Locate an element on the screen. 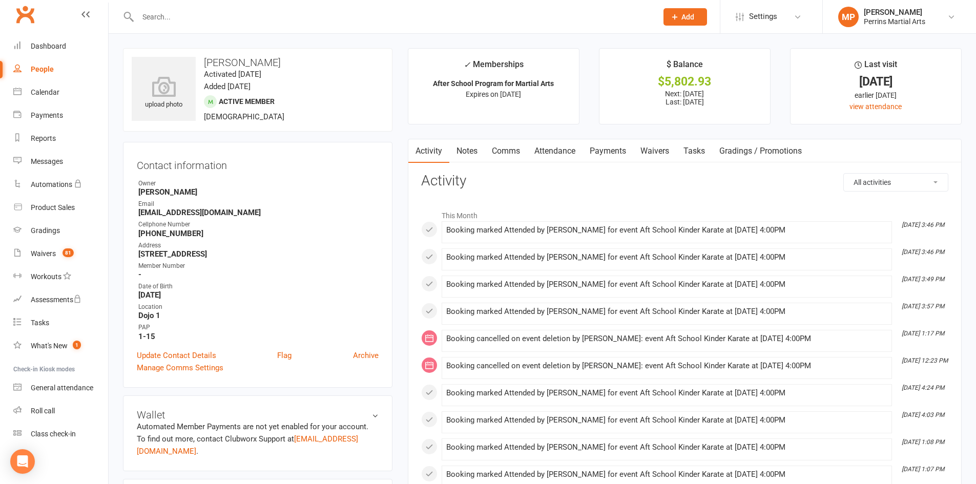 Image resolution: width=976 pixels, height=484 pixels. input: Search... is located at coordinates (392, 17).